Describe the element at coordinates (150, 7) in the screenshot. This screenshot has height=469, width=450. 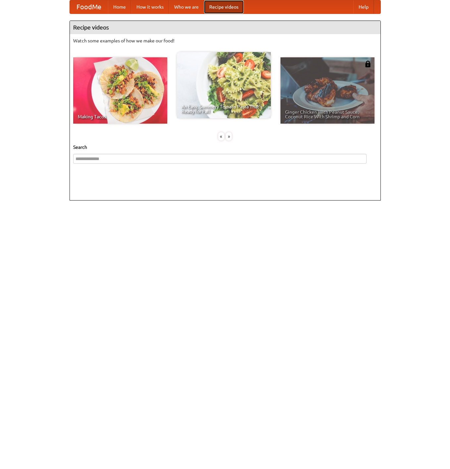
I see `a: How it works` at that location.